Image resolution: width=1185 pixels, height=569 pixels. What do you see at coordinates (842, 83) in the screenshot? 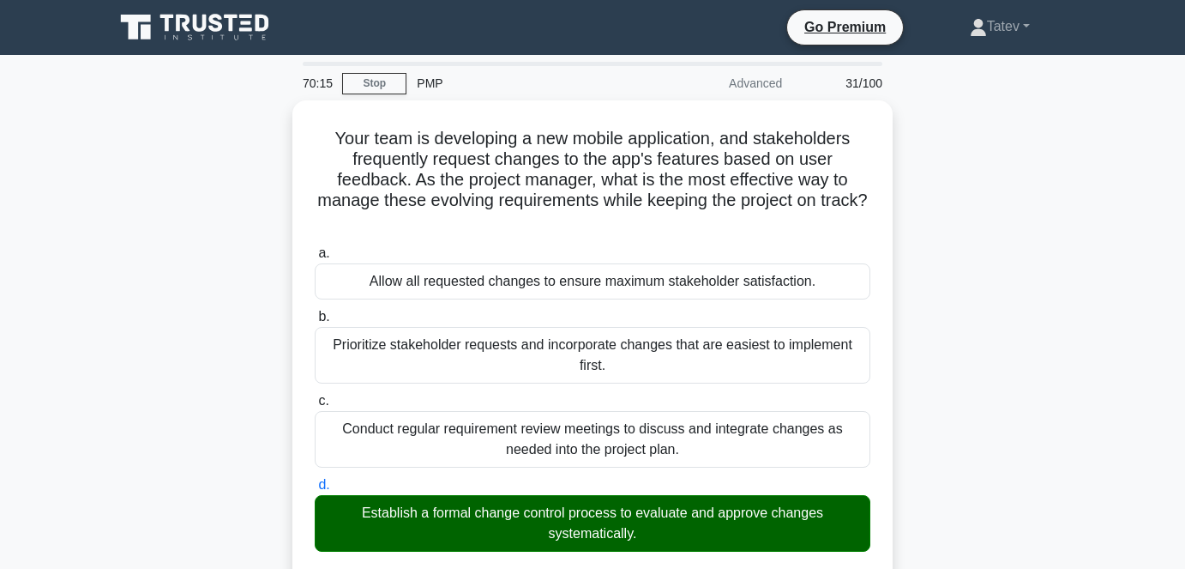
I see `div: 31/100` at bounding box center [842, 83].